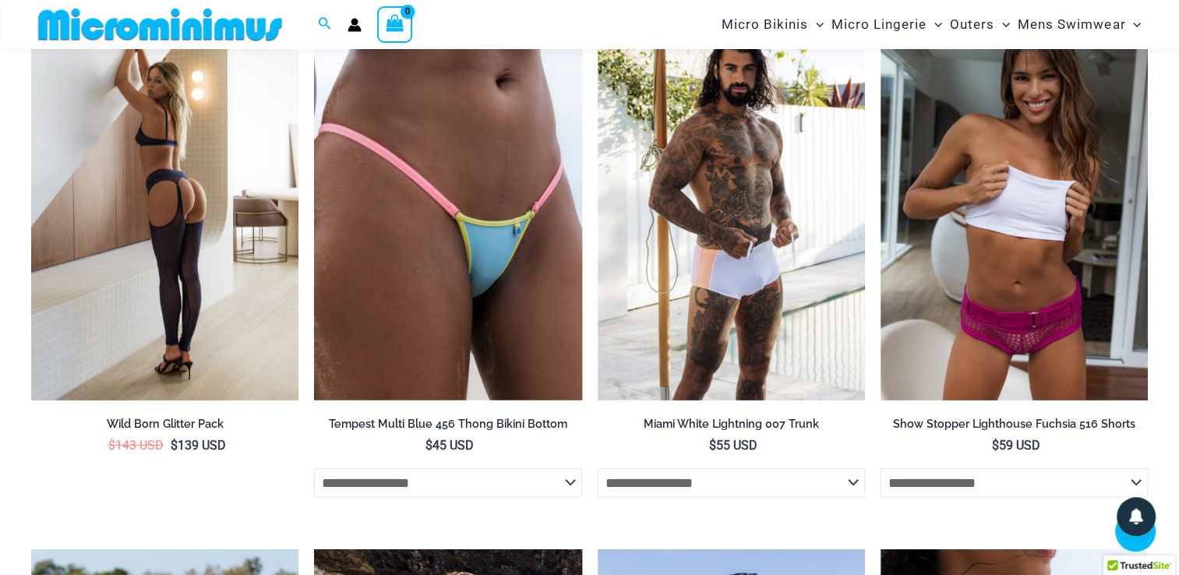 The width and height of the screenshot is (1179, 575). What do you see at coordinates (1013, 427) in the screenshot?
I see `a: Show Stopper Lighthouse Fuchsia 516 Shorts` at bounding box center [1013, 427].